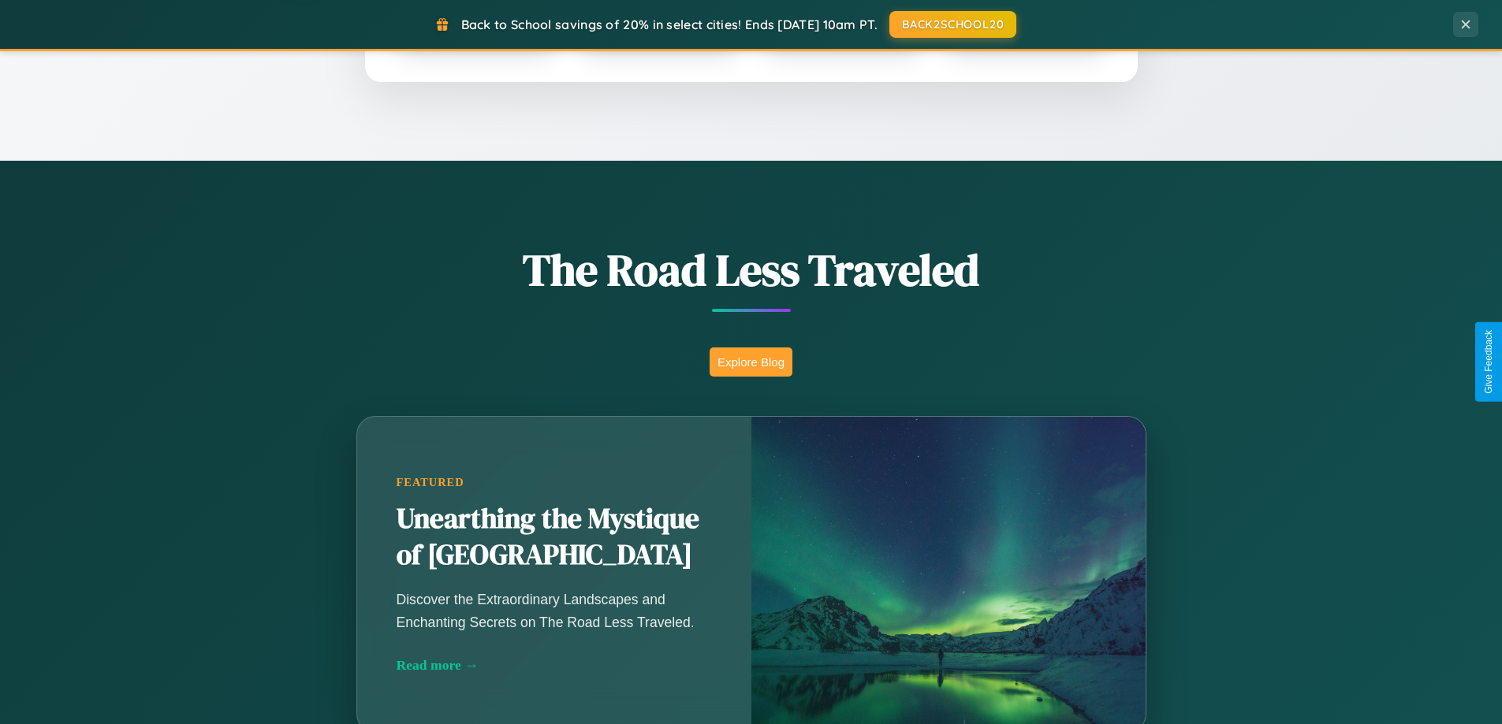 This screenshot has width=1502, height=724. What do you see at coordinates (554, 482) in the screenshot?
I see `div: Featured` at bounding box center [554, 482].